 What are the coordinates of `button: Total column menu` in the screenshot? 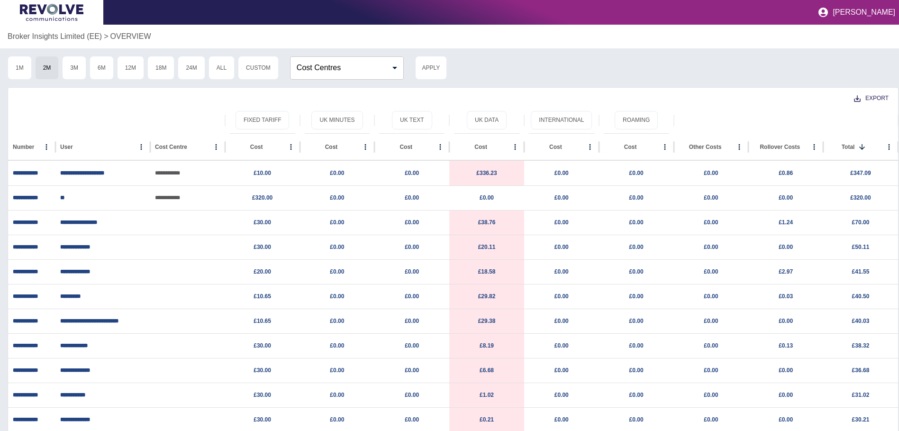 It's located at (889, 147).